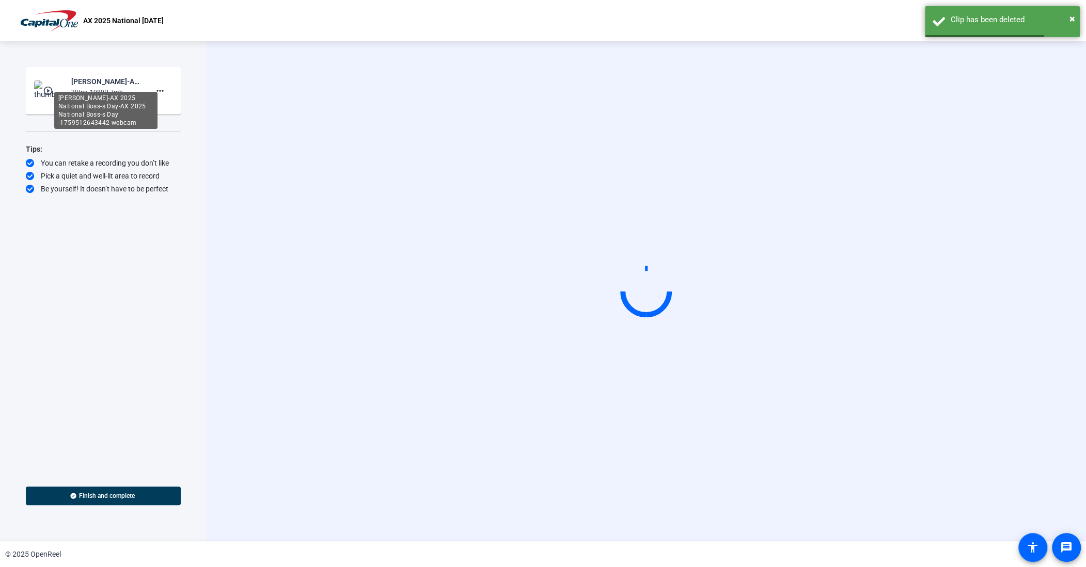 Image resolution: width=1086 pixels, height=567 pixels. What do you see at coordinates (103, 496) in the screenshot?
I see `button: Finish and complete` at bounding box center [103, 496].